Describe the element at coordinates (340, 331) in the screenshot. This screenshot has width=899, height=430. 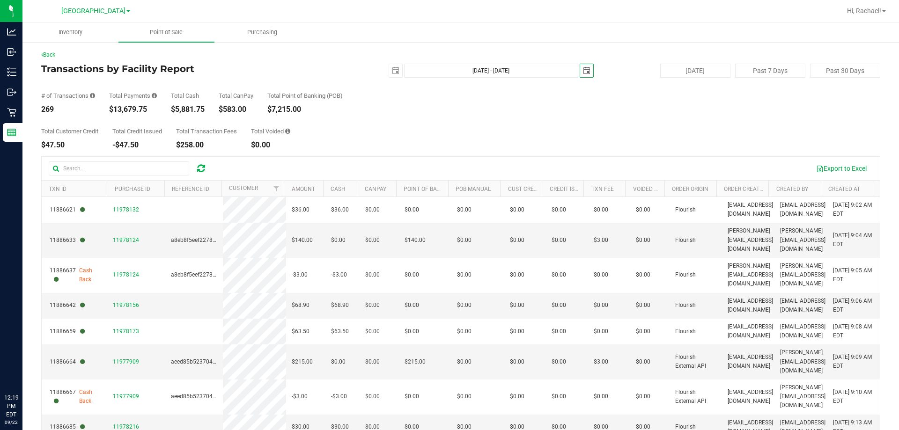
I see `span: $63.50` at that location.